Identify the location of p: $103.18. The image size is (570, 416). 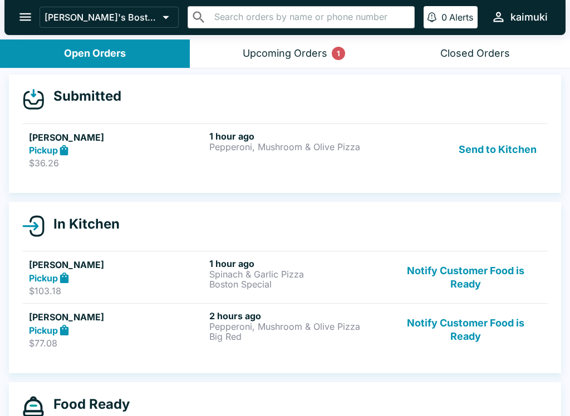
(117, 291).